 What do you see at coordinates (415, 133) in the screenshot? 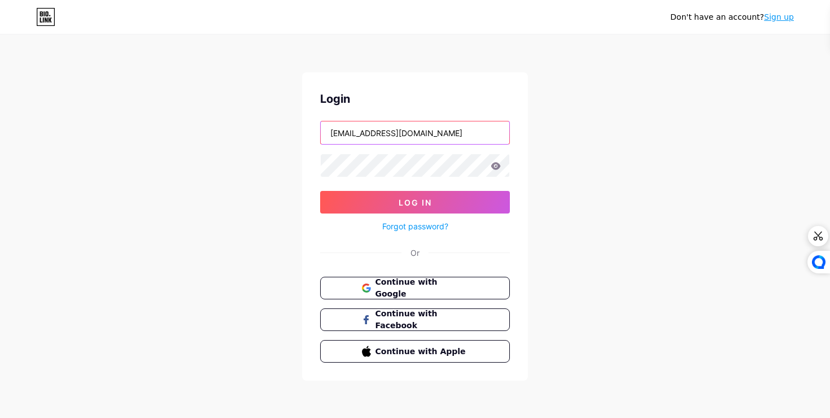
I see `input: Username` at bounding box center [415, 133].